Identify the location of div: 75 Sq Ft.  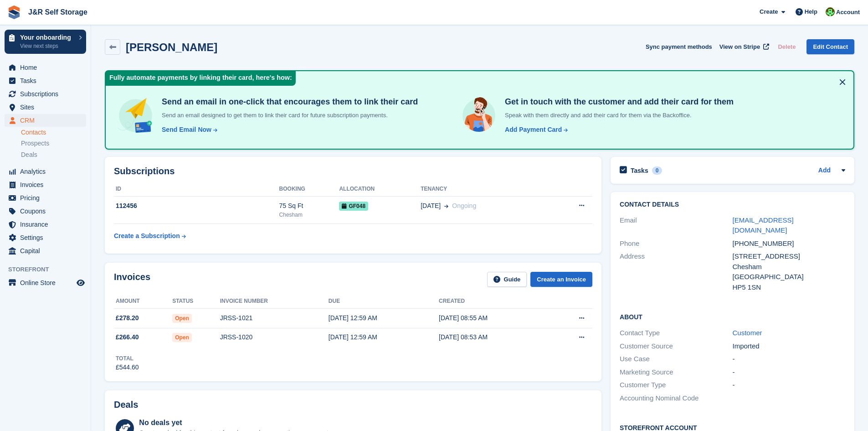
(309, 205).